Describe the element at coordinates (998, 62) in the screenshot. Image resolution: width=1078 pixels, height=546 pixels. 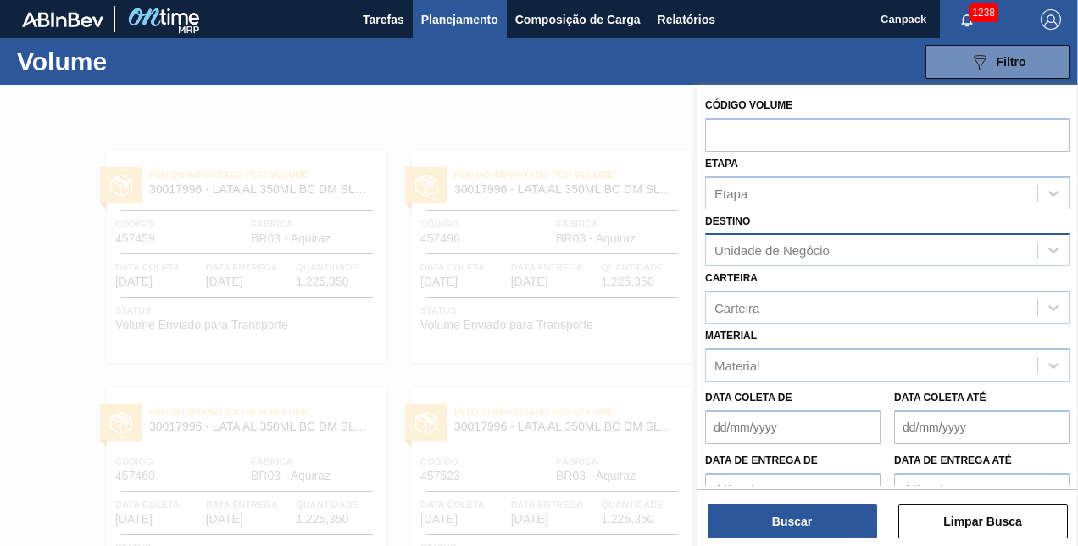
I see `button: Filtro` at that location.